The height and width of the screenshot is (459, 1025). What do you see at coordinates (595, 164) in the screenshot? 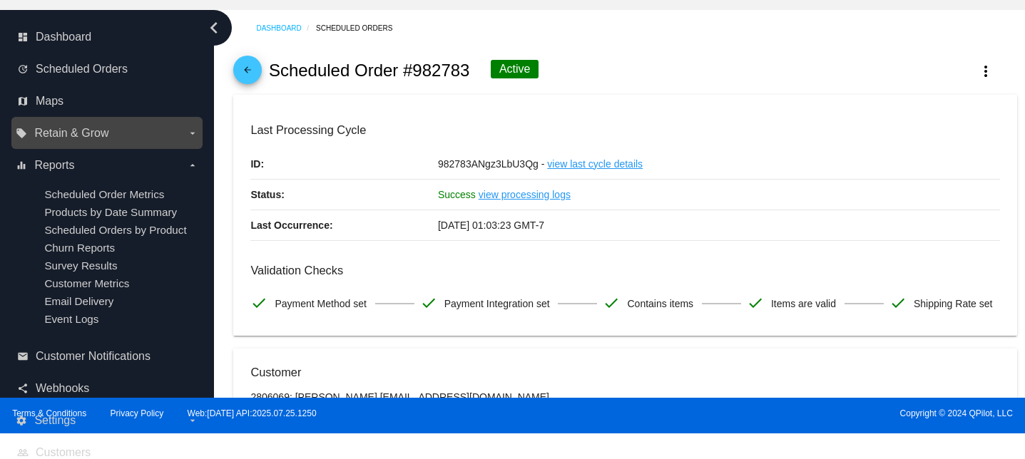
I see `a: view last cycle details` at bounding box center [595, 164].